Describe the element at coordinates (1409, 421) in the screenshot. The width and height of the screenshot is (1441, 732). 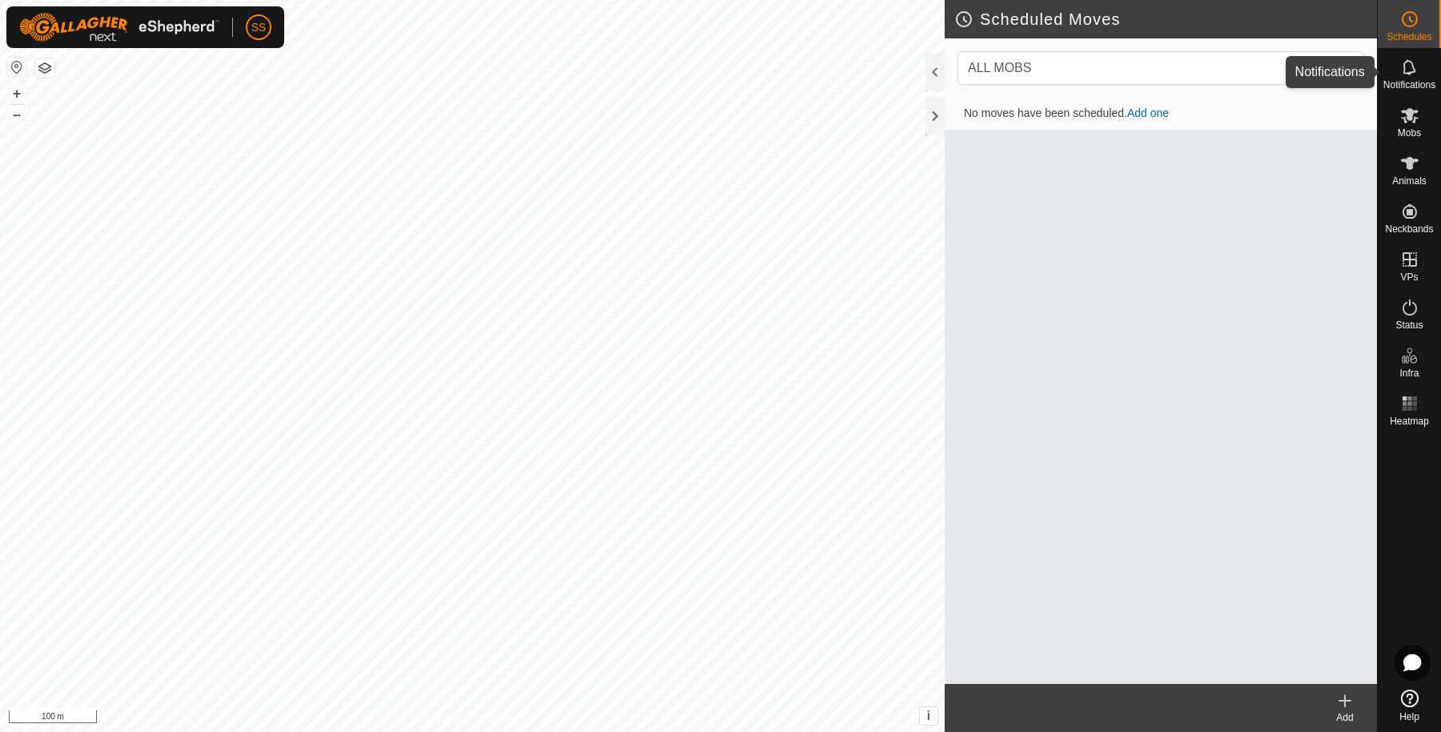
I see `span: Heatmap` at that location.